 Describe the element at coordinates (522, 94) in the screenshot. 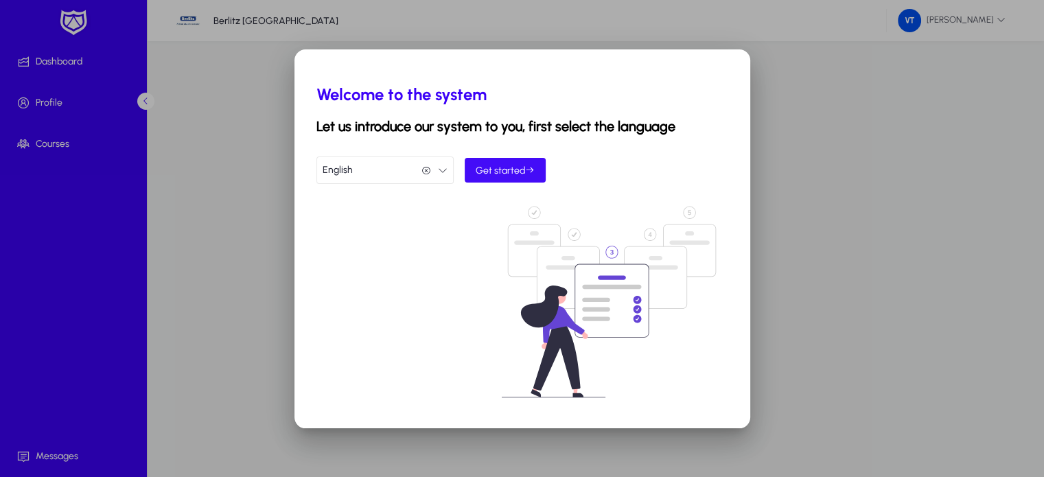

I see `h2: Welcome to the system` at that location.